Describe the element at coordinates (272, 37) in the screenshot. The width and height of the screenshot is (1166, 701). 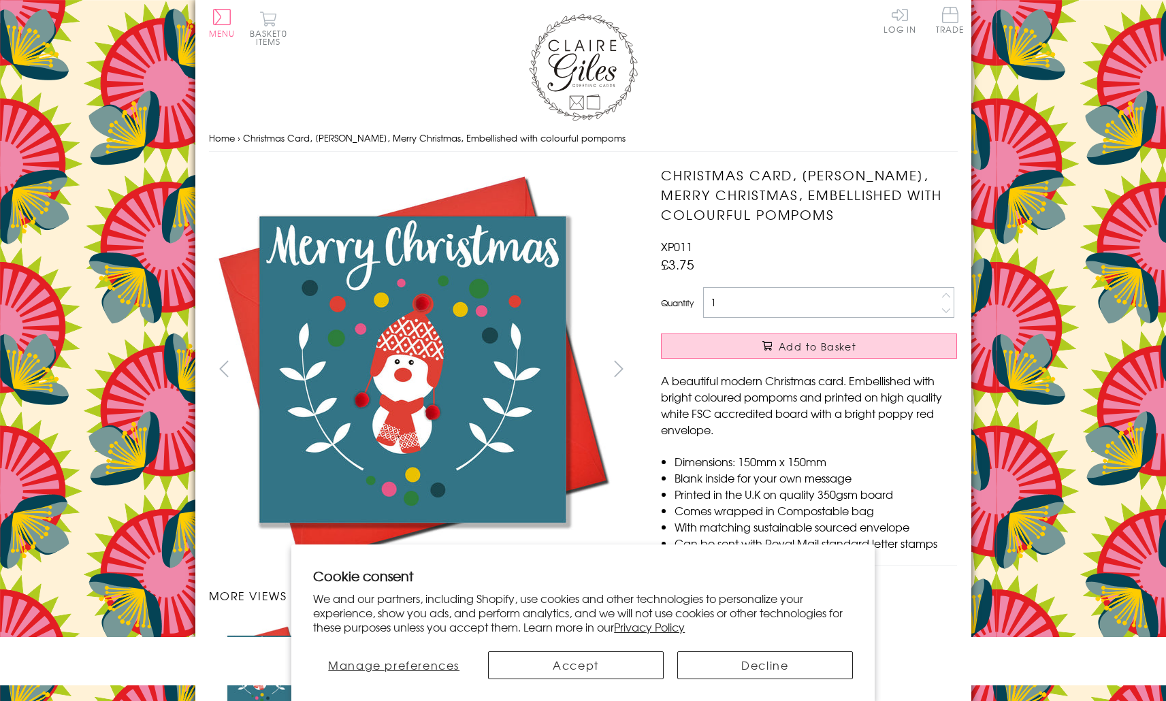
I see `span: 0 items` at that location.